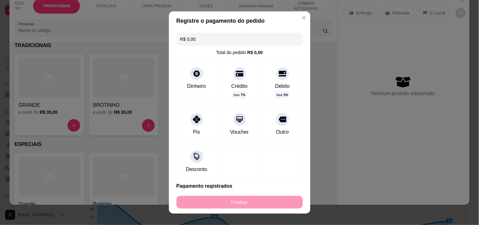 Image resolution: width=479 pixels, height=225 pixels. I want to click on div: Voucher, so click(239, 132).